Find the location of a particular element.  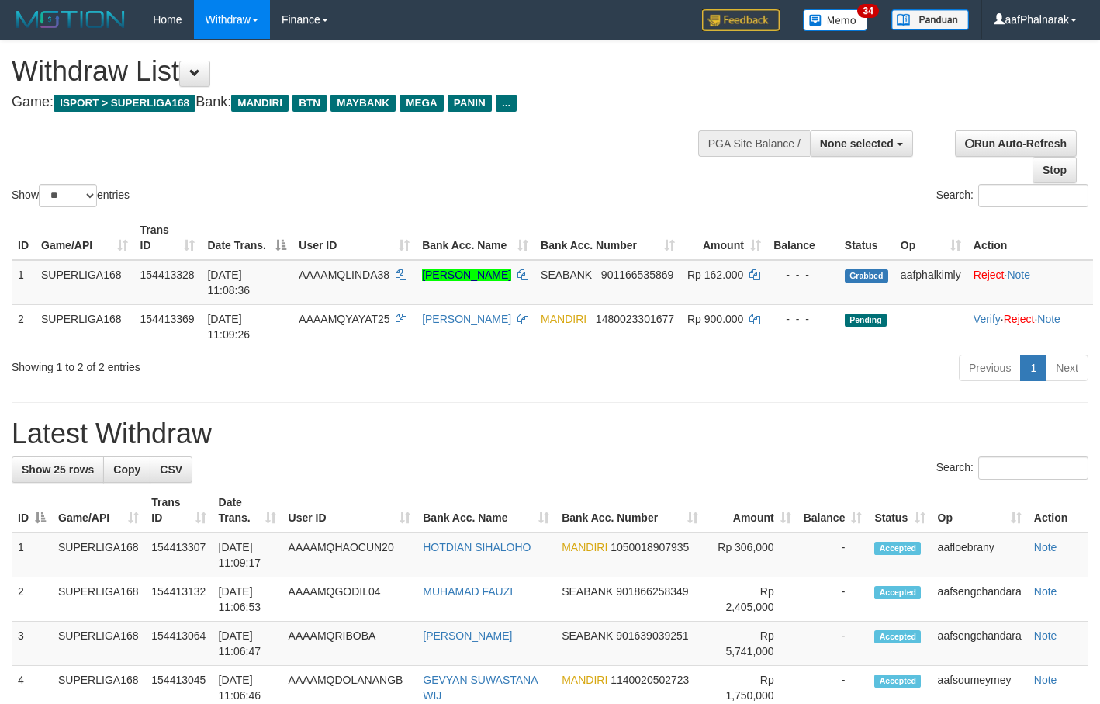

span: Rp 162.000 is located at coordinates (715, 275).